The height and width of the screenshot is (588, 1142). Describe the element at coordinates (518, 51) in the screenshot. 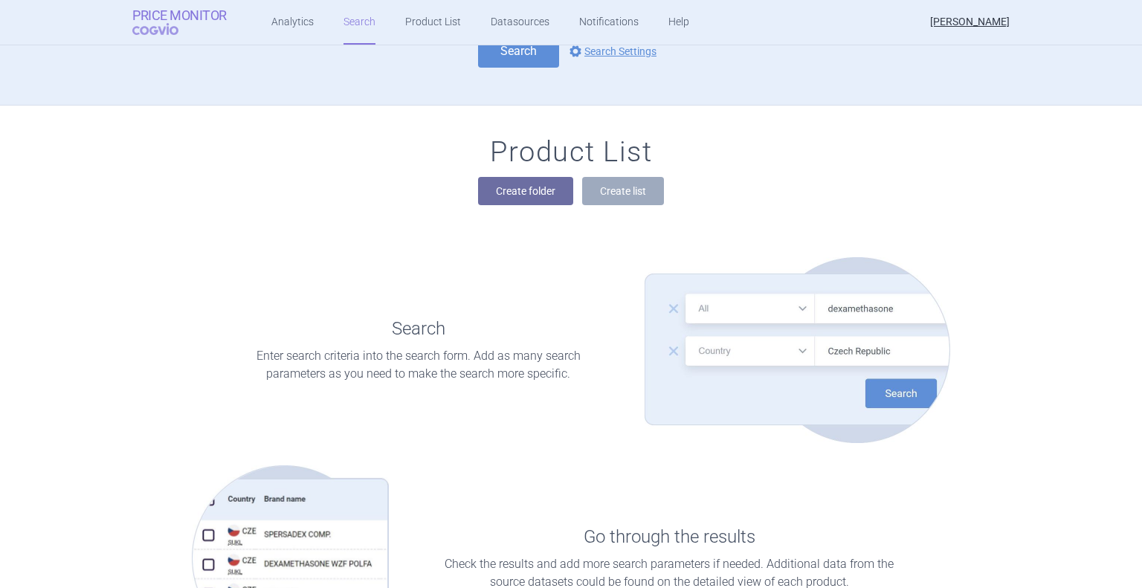

I see `button: Search` at that location.